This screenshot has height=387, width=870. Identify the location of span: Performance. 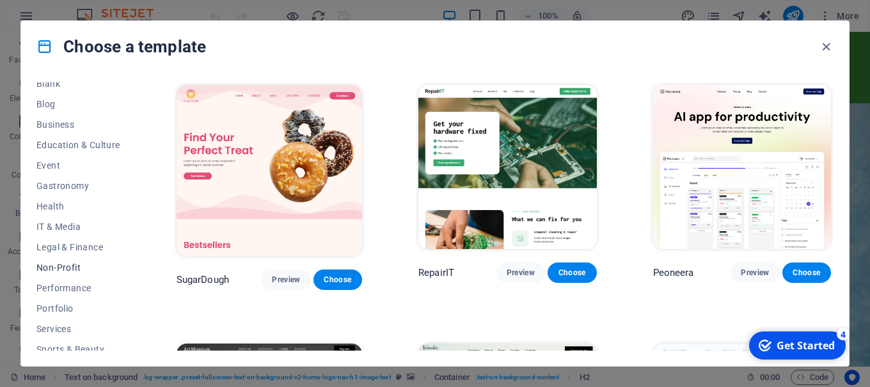
(78, 288).